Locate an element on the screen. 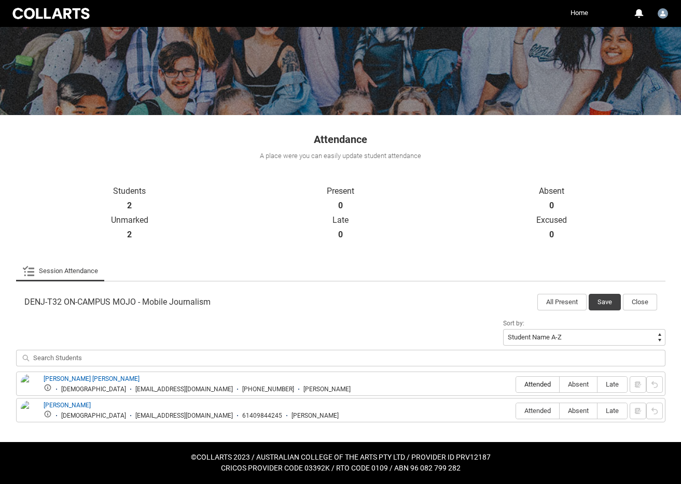  img: Dana Amelie Langheim is located at coordinates (29, 389).